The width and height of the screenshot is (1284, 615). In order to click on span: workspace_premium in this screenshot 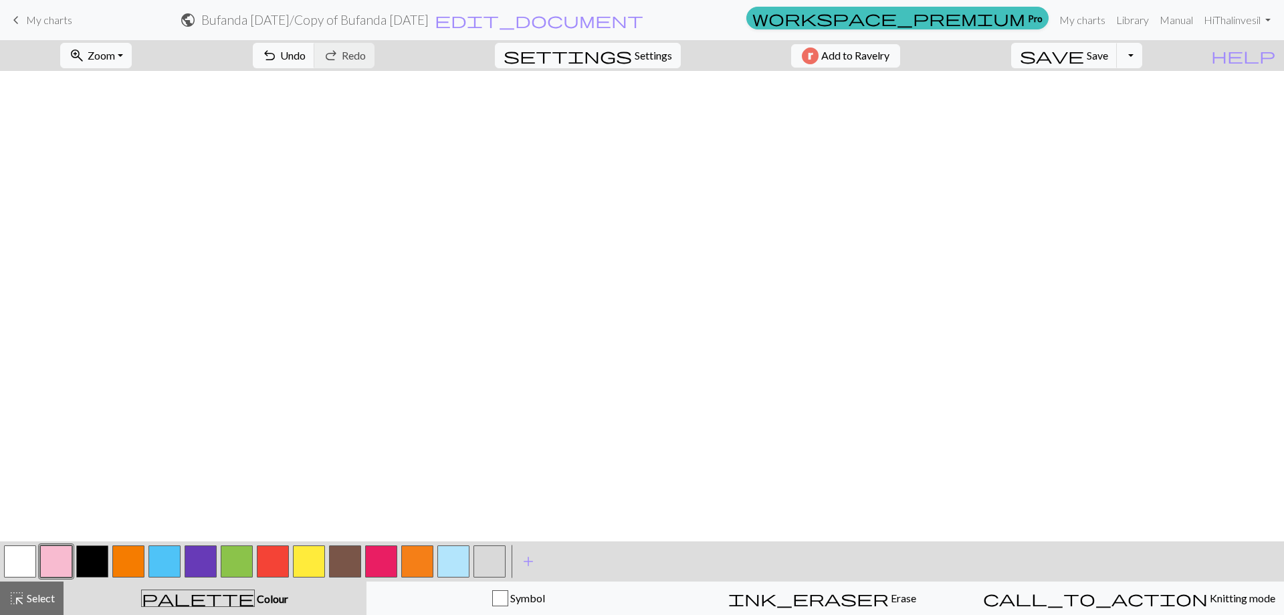, I will do `click(889, 18)`.